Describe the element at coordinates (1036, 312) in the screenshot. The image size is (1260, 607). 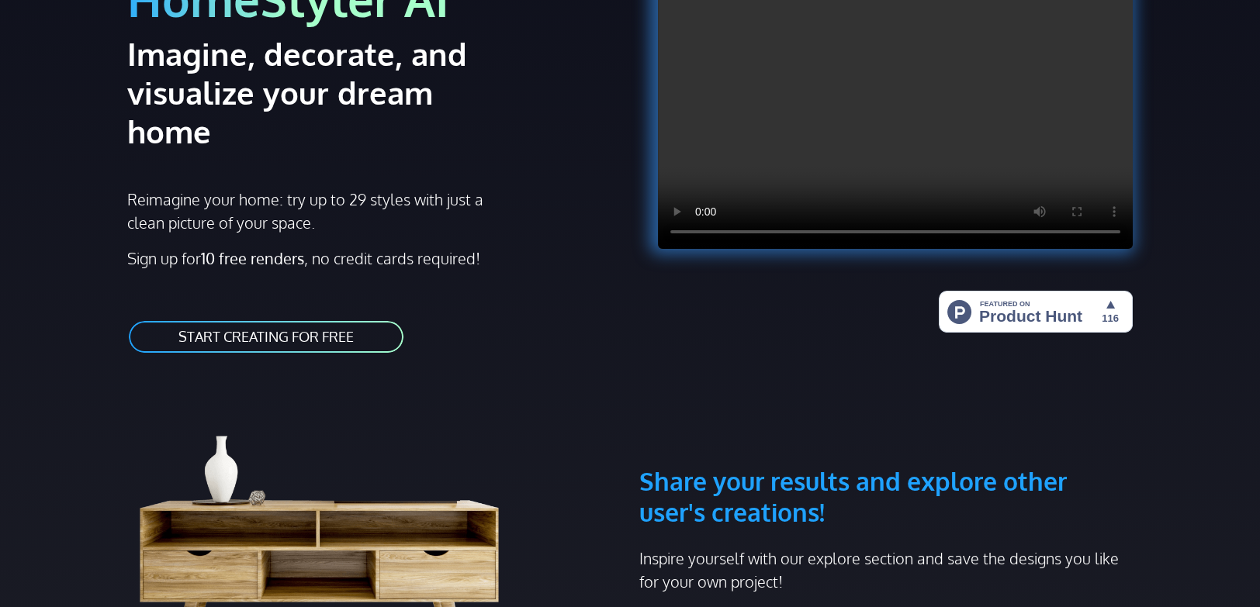
I see `img: HomeStyler AI - Interior Design Made Easy: One Click to Your Dream Home | Product Hunt` at that location.